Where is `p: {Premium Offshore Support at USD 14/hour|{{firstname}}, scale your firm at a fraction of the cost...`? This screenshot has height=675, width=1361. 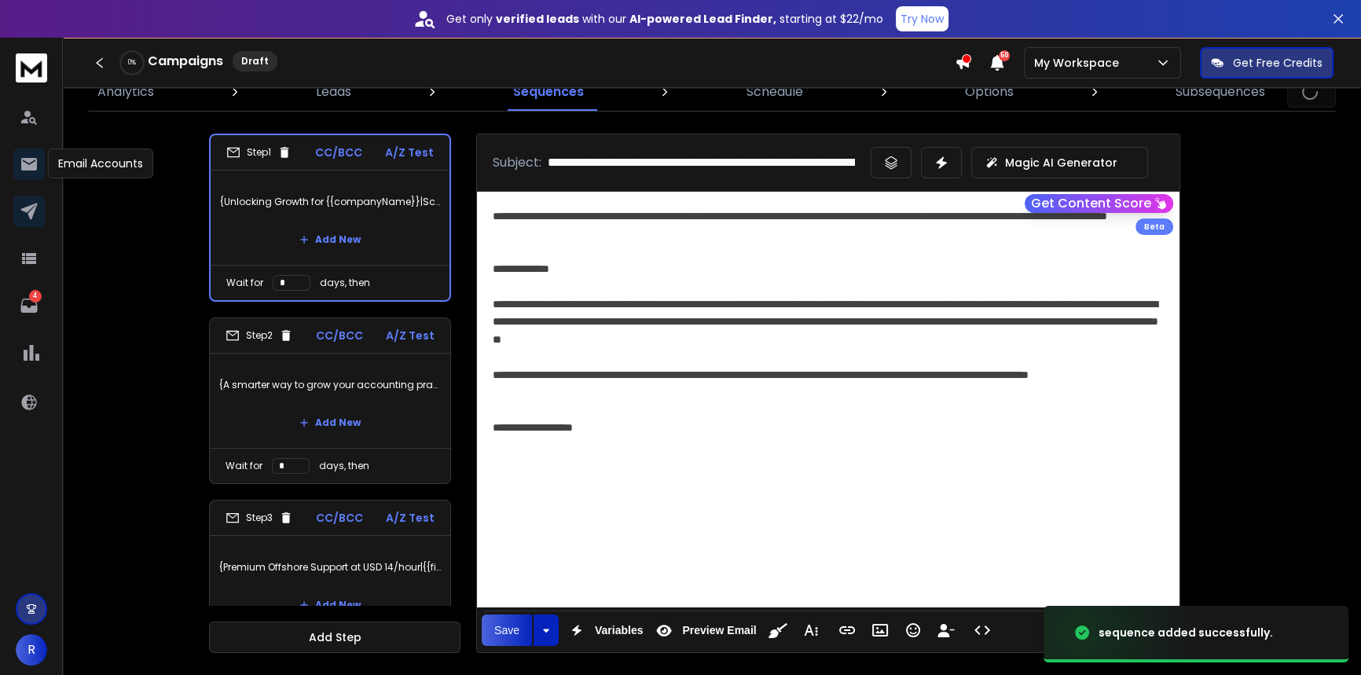 p: {Premium Offshore Support at USD 14/hour|{{firstname}}, scale your firm at a fraction of the cost... is located at coordinates (330, 567).